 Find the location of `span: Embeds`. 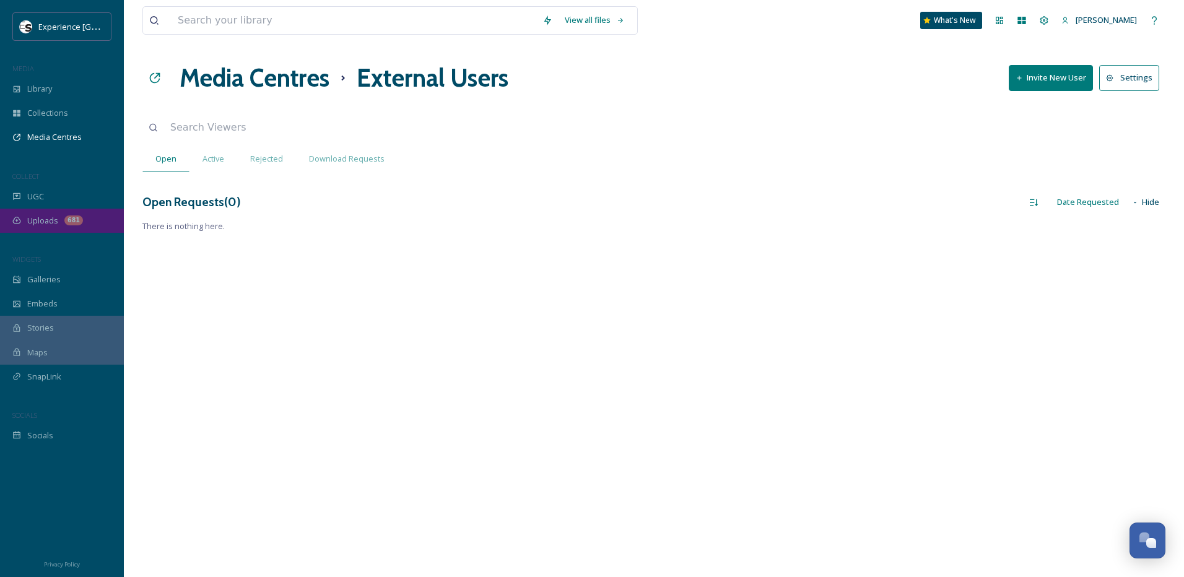

span: Embeds is located at coordinates (42, 303).